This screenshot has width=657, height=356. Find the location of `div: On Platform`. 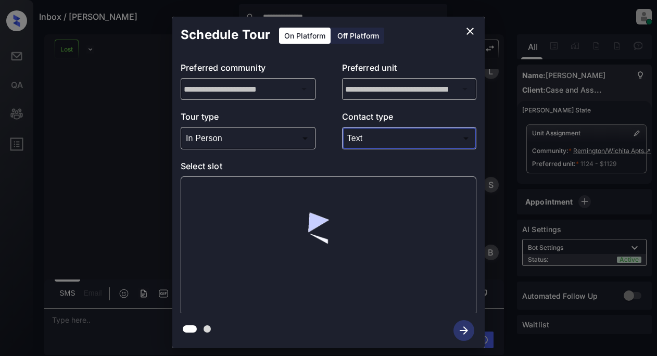

div: On Platform is located at coordinates (304, 35).